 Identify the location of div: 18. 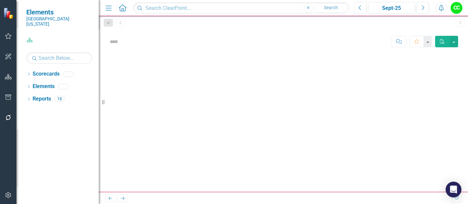
(60, 99).